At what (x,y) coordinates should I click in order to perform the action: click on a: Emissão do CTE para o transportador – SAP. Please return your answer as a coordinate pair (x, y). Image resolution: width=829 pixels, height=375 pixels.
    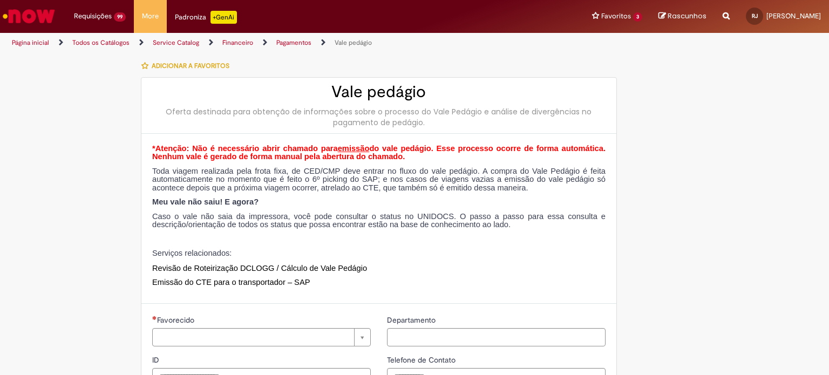
    Looking at the image, I should click on (231, 282).